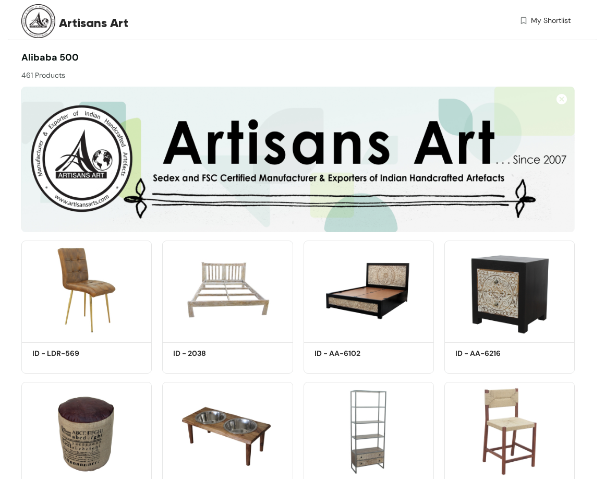 The width and height of the screenshot is (605, 479). I want to click on img: c76db28d-58ea-4b52-a520-01686e0b2a03, so click(510, 289).